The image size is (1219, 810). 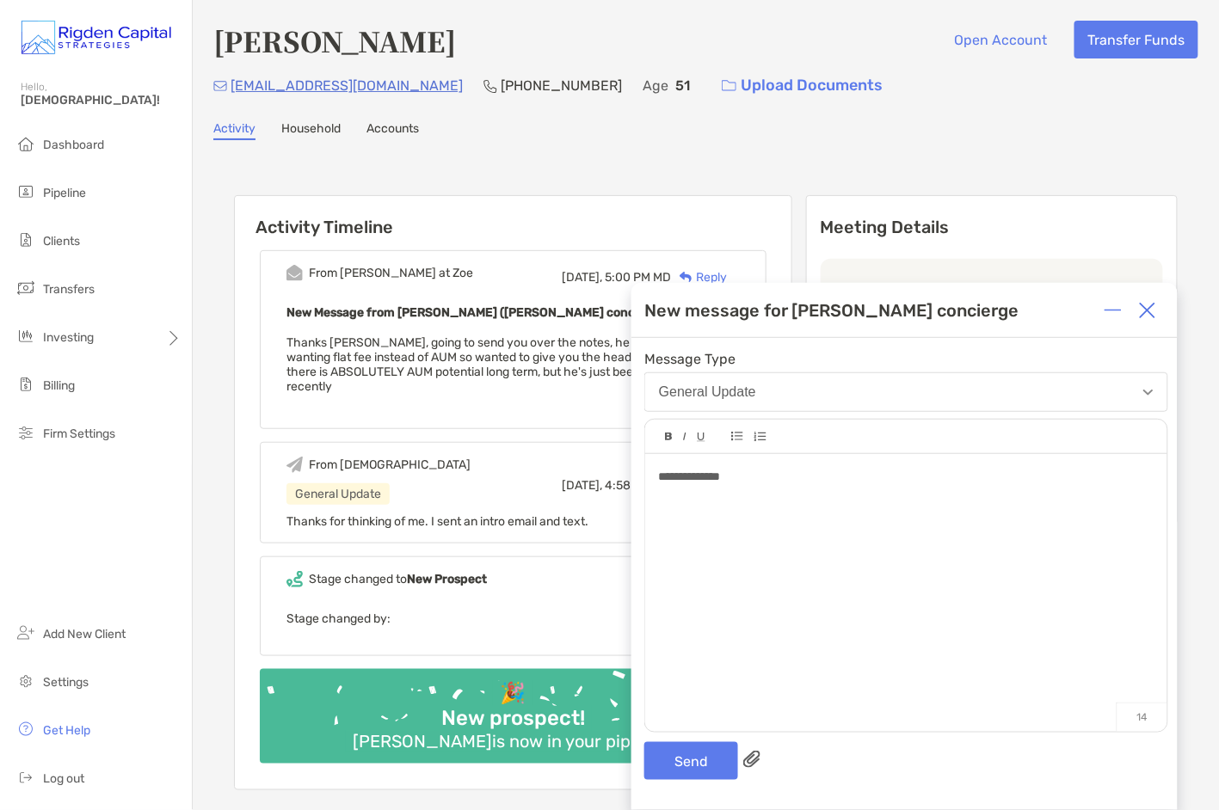 I want to click on p: Meeting Details, so click(x=992, y=227).